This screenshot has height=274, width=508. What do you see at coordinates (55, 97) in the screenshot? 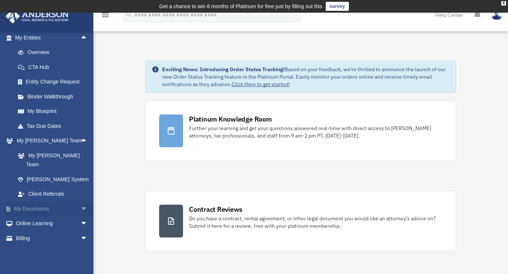
I see `a: Binder Walkthrough` at bounding box center [55, 97].